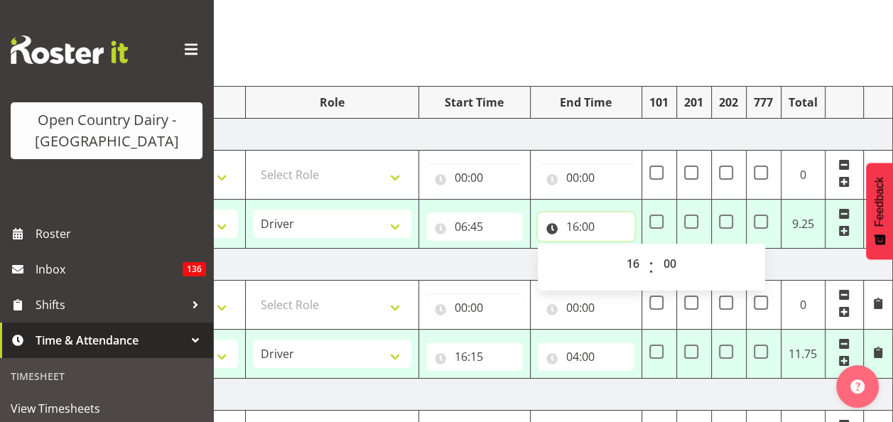 This screenshot has width=893, height=422. What do you see at coordinates (803, 102) in the screenshot?
I see `div: Total` at bounding box center [803, 102].